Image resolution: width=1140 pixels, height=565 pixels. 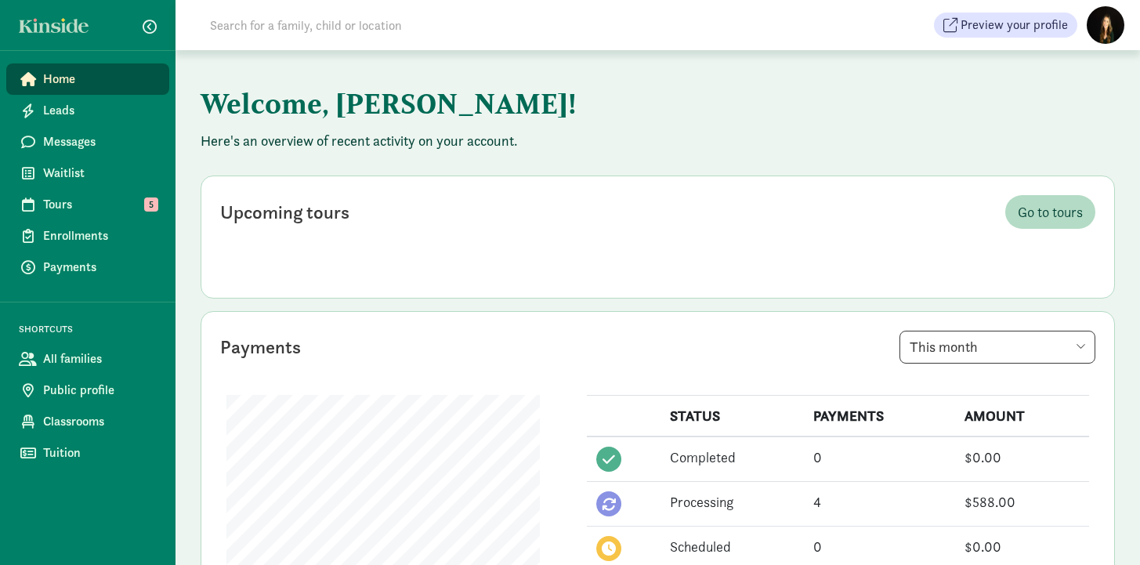 What do you see at coordinates (100, 173) in the screenshot?
I see `span: Waitlist` at bounding box center [100, 173].